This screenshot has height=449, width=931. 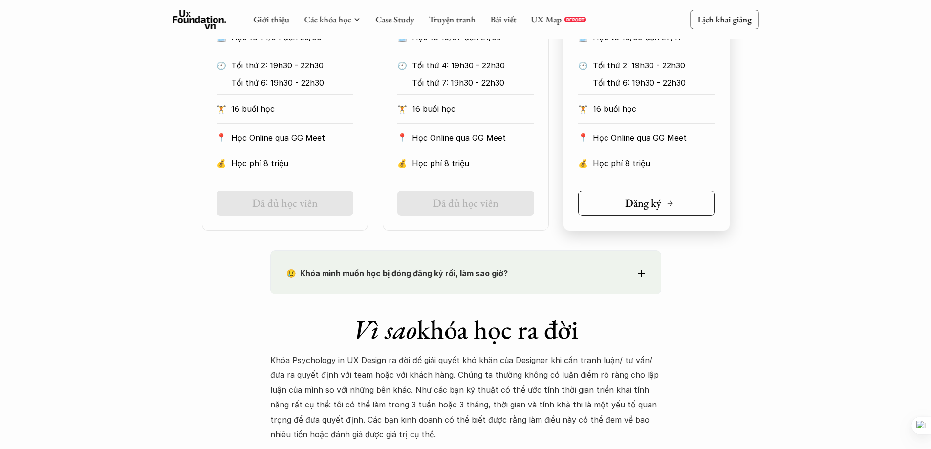 I want to click on strong: 😢 Khóa mình muốn học bị đóng đăng ký rồi, làm sao giờ?, so click(x=397, y=273).